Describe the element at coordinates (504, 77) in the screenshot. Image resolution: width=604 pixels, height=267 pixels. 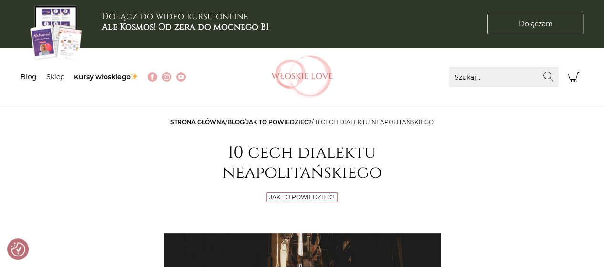
I see `input: Szukaj...` at that location.